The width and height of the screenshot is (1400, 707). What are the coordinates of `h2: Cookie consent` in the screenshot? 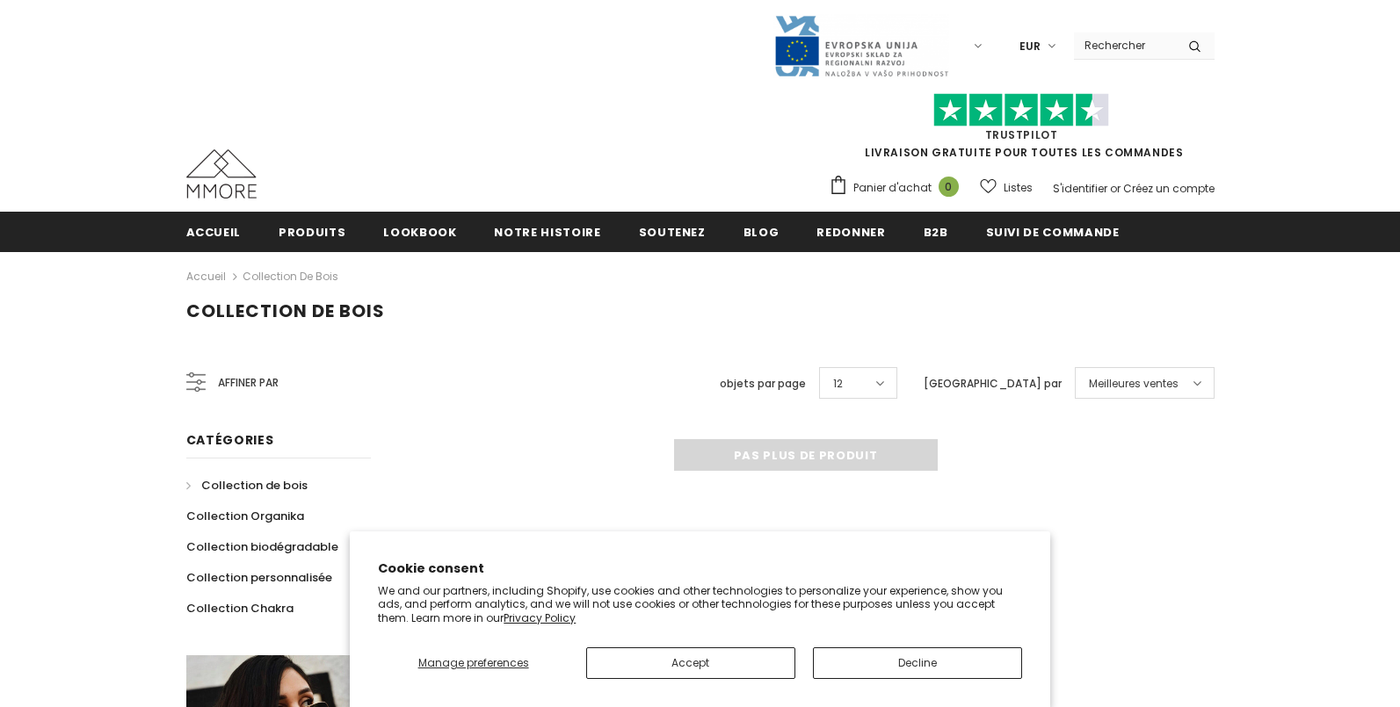 It's located at (700, 569).